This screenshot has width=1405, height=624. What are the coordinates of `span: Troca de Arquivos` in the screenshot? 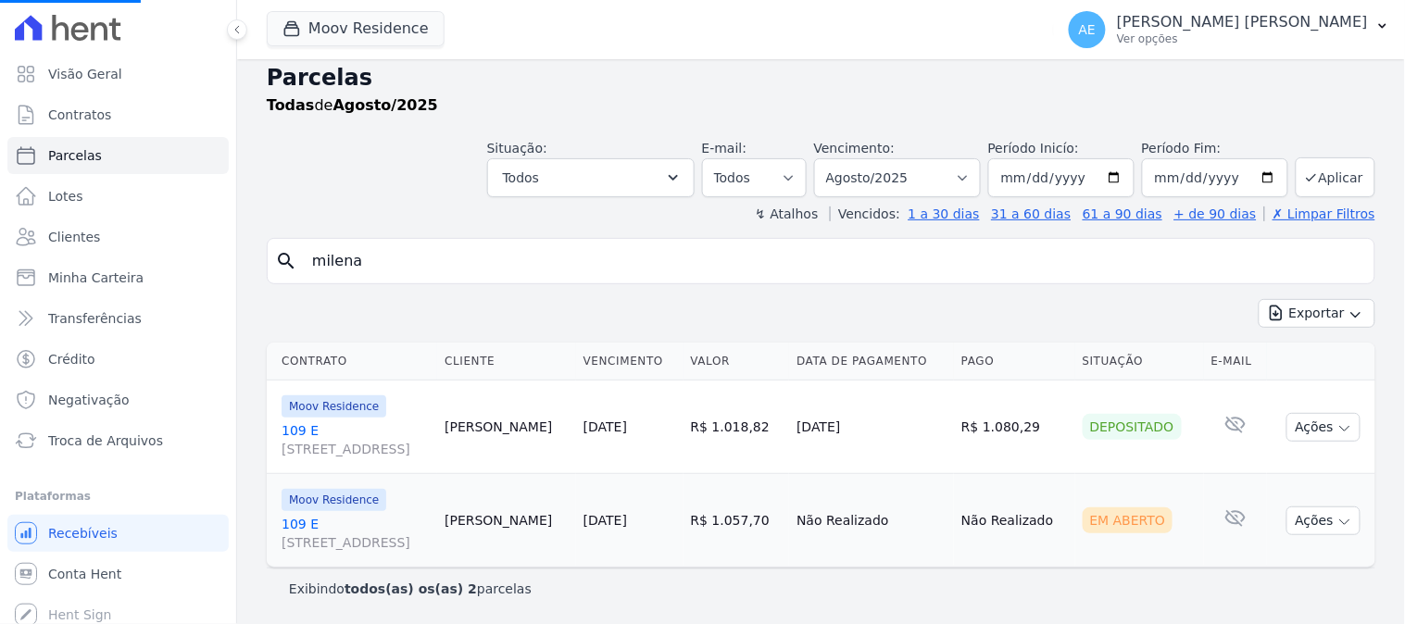 It's located at (106, 441).